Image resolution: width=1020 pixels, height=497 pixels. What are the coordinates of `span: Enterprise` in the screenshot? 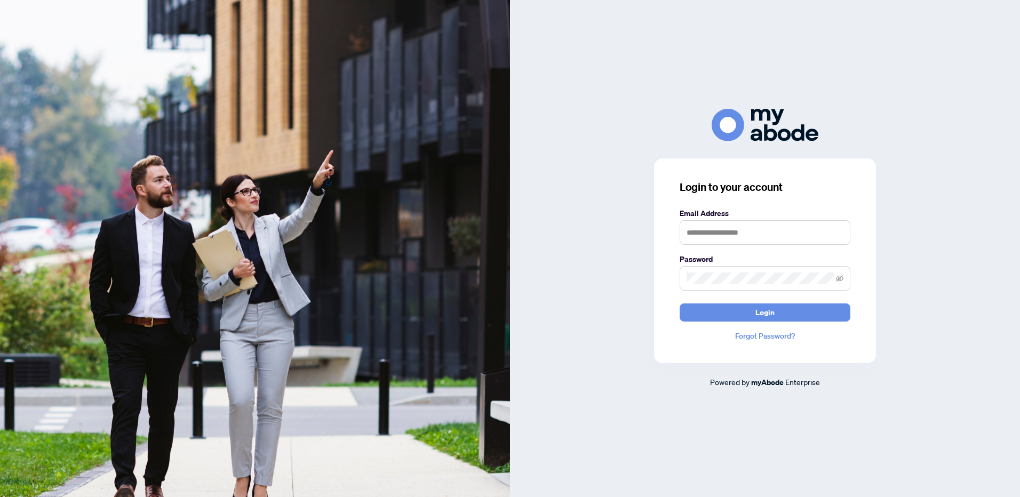 It's located at (802, 382).